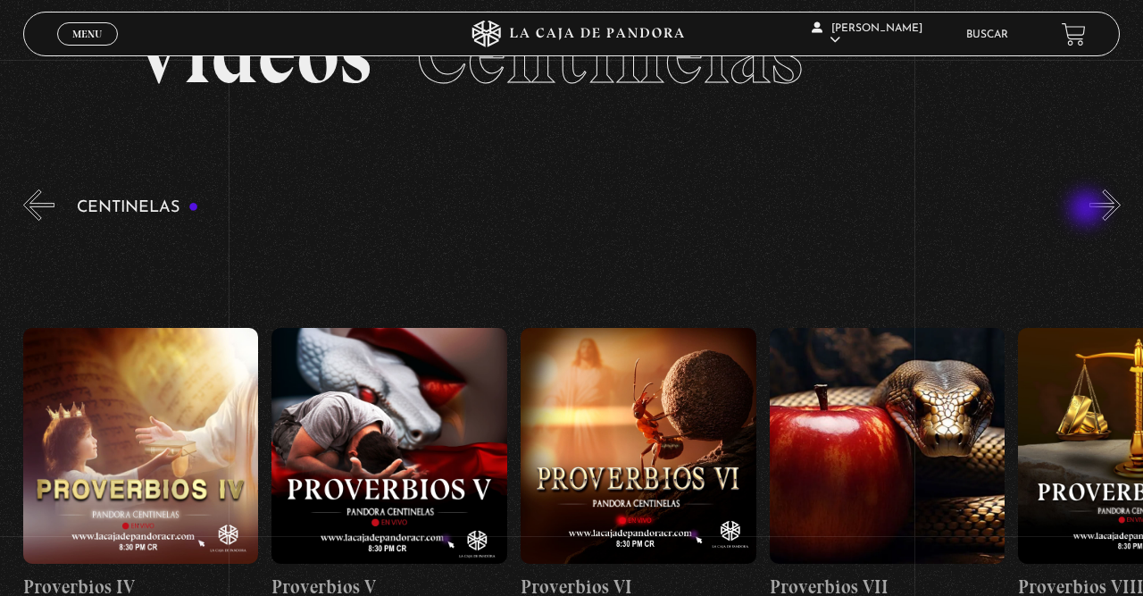  I want to click on h2: Videos, so click(571, 54).